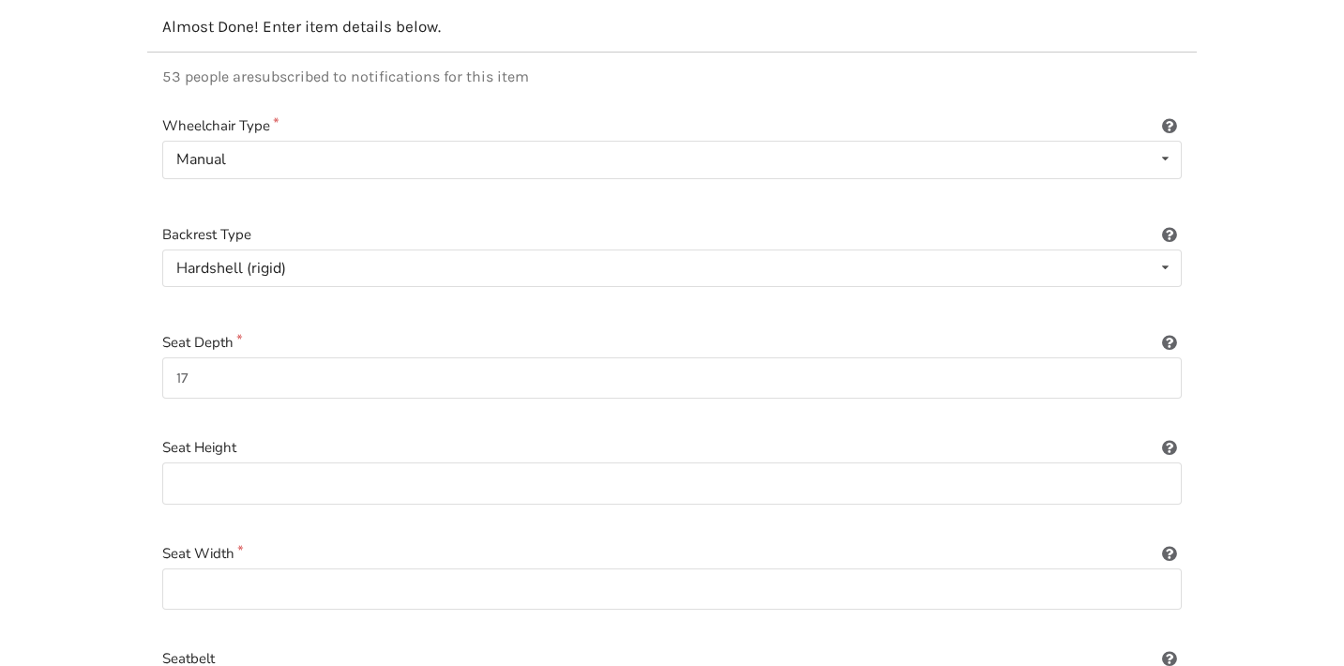 This screenshot has width=1344, height=666. I want to click on div: Manual, so click(201, 159).